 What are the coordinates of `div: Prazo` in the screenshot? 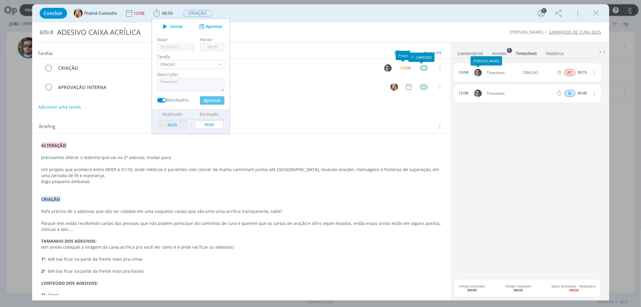 It's located at (403, 55).